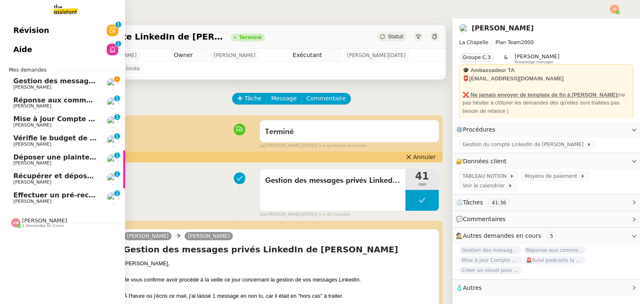 This screenshot has height=304, width=640. I want to click on span: Moyens de paiement, so click(552, 176).